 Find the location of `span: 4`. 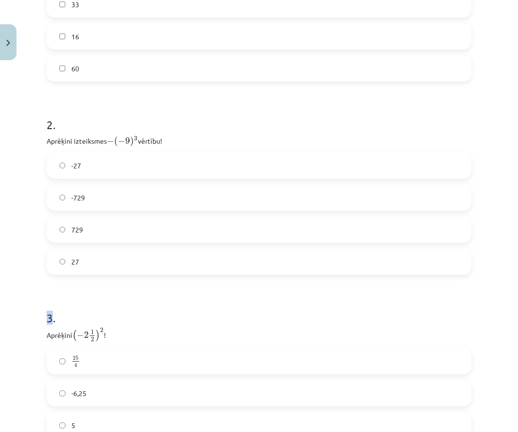

span: 4 is located at coordinates (76, 365).